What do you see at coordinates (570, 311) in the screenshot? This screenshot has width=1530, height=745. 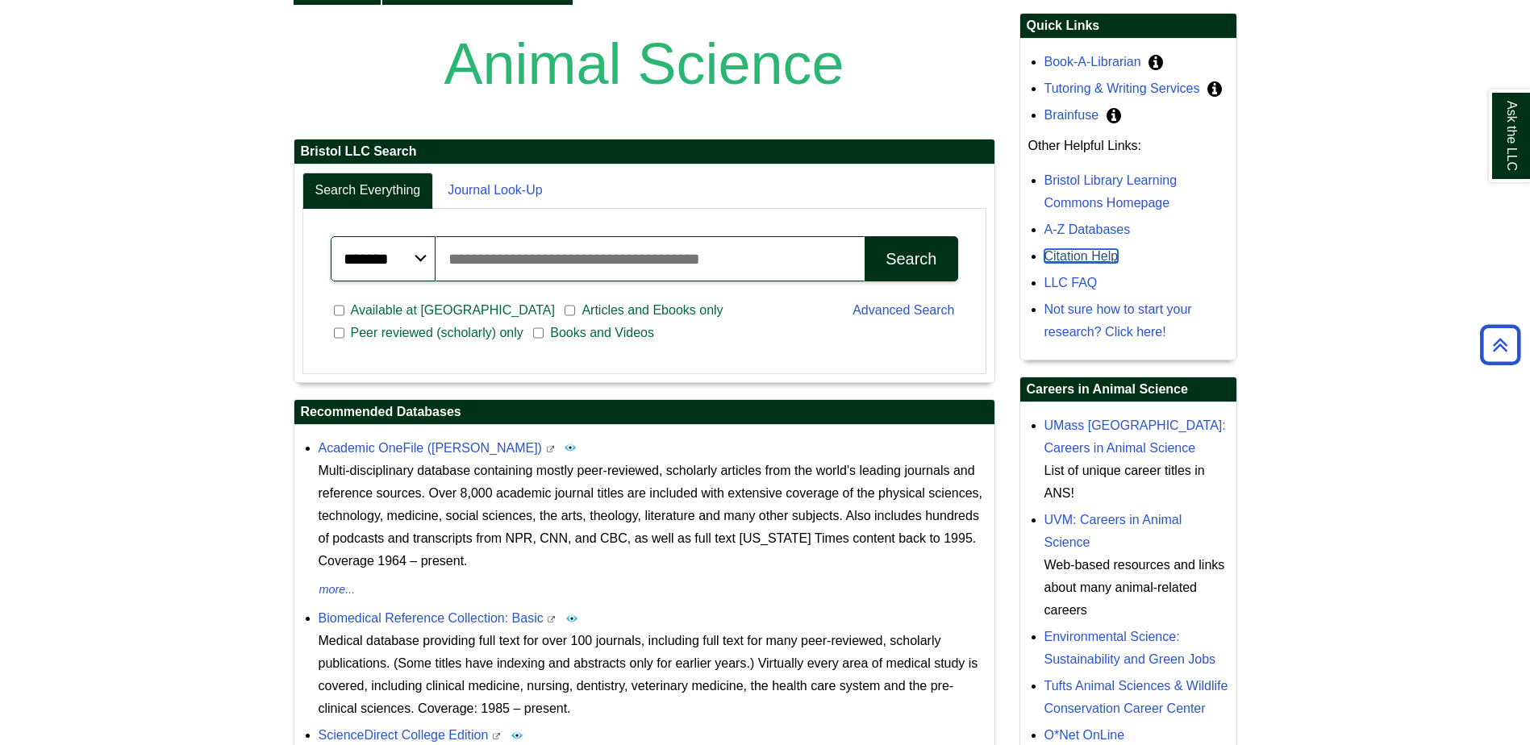 I see `input: Articles and Ebooks only` at bounding box center [570, 311].